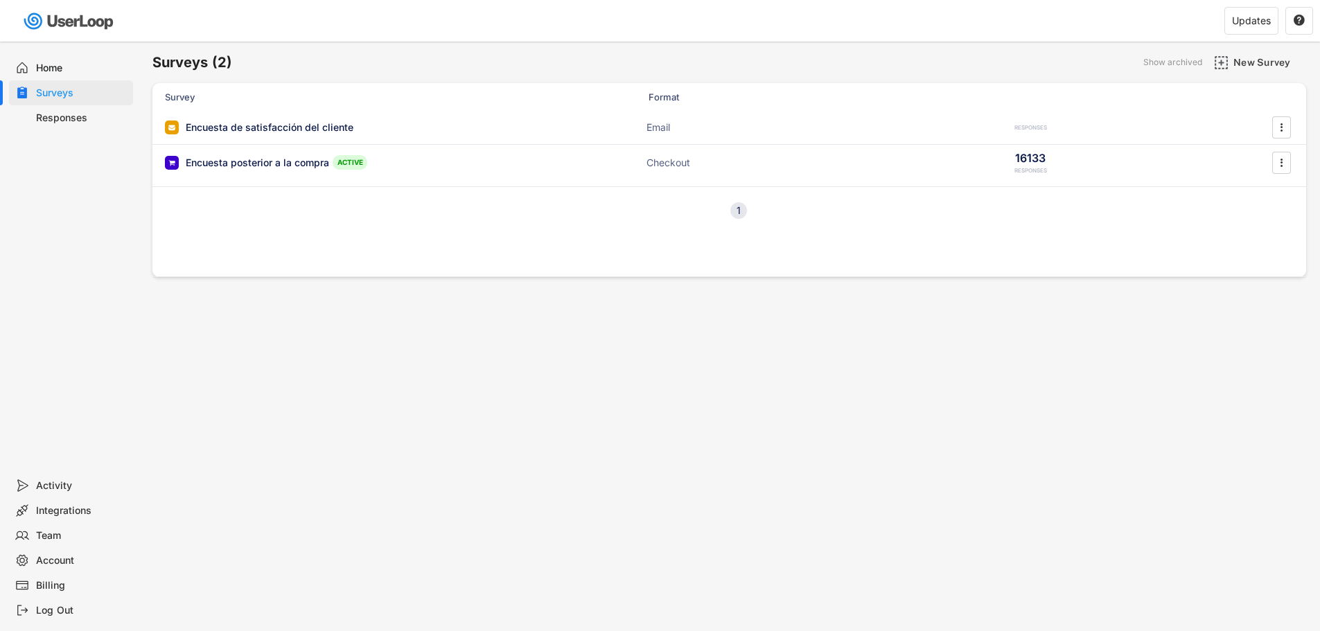 Image resolution: width=1320 pixels, height=631 pixels. What do you see at coordinates (1268, 62) in the screenshot?
I see `div: New Survey` at bounding box center [1268, 62].